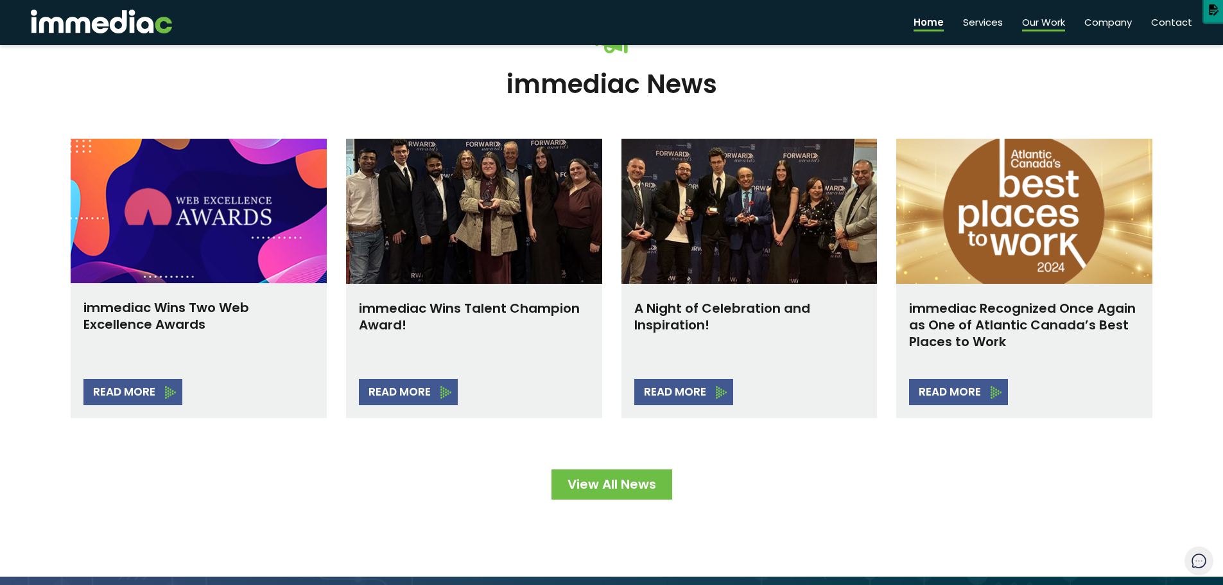 This screenshot has height=585, width=1223. Describe the element at coordinates (166, 316) in the screenshot. I see `a: immediac Wins Two Web Excellence Awards` at that location.